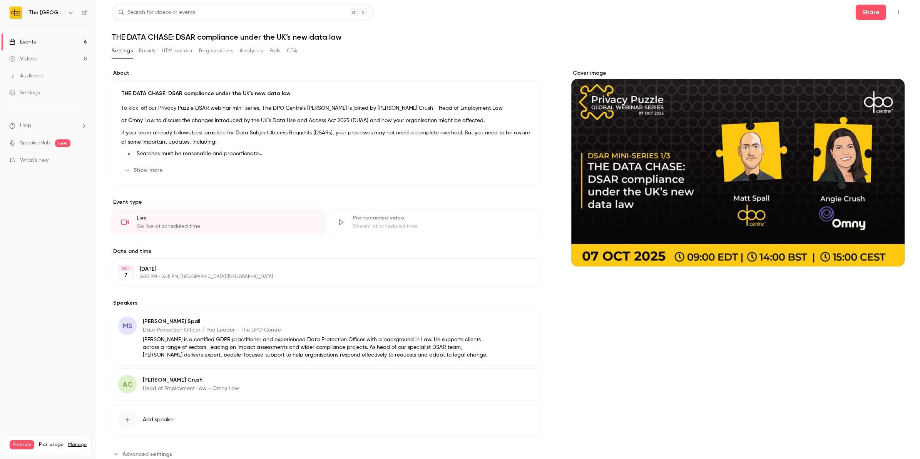  Describe the element at coordinates (48, 126) in the screenshot. I see `li: help-dropdown-opener` at that location.